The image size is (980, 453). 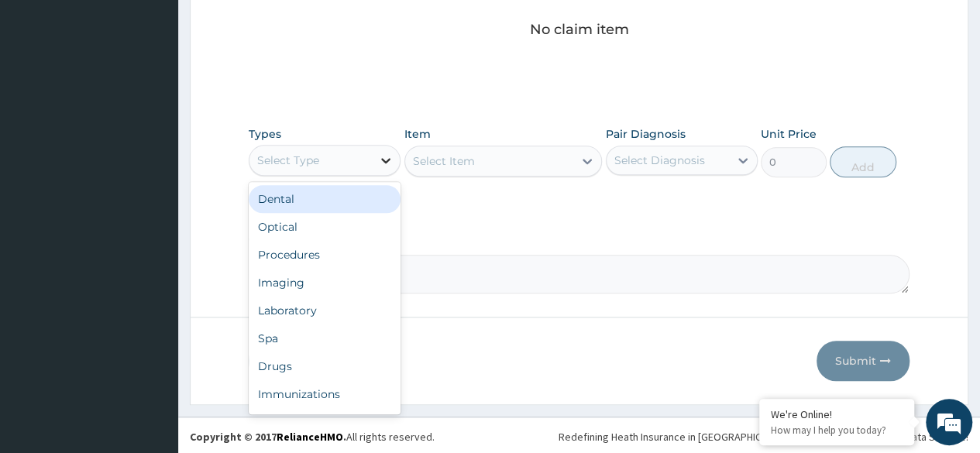 What do you see at coordinates (863, 361) in the screenshot?
I see `button: Submit` at bounding box center [863, 361].